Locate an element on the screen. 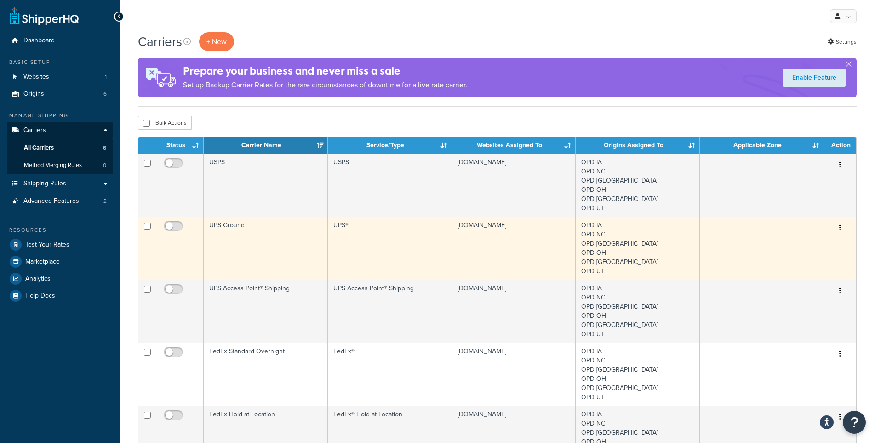 The height and width of the screenshot is (443, 875). th: Websites Assigned To: activate to sort column ascending is located at coordinates (514, 145).